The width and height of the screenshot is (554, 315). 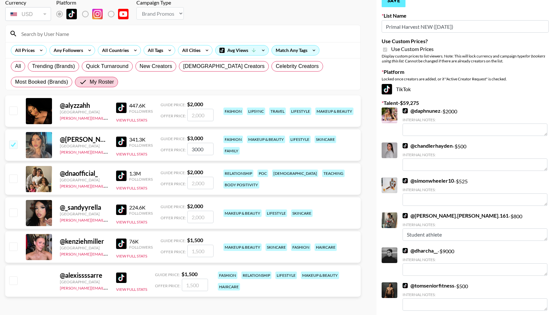 What do you see at coordinates (277, 111) in the screenshot?
I see `div: travel` at bounding box center [277, 111].